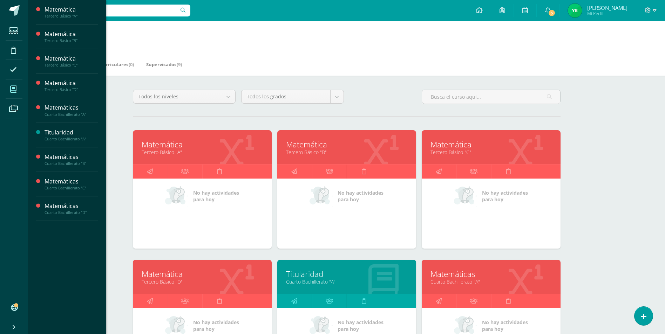 This screenshot has height=334, width=665. Describe the element at coordinates (491, 152) in the screenshot. I see `a: Tercero Básico "C"` at that location.